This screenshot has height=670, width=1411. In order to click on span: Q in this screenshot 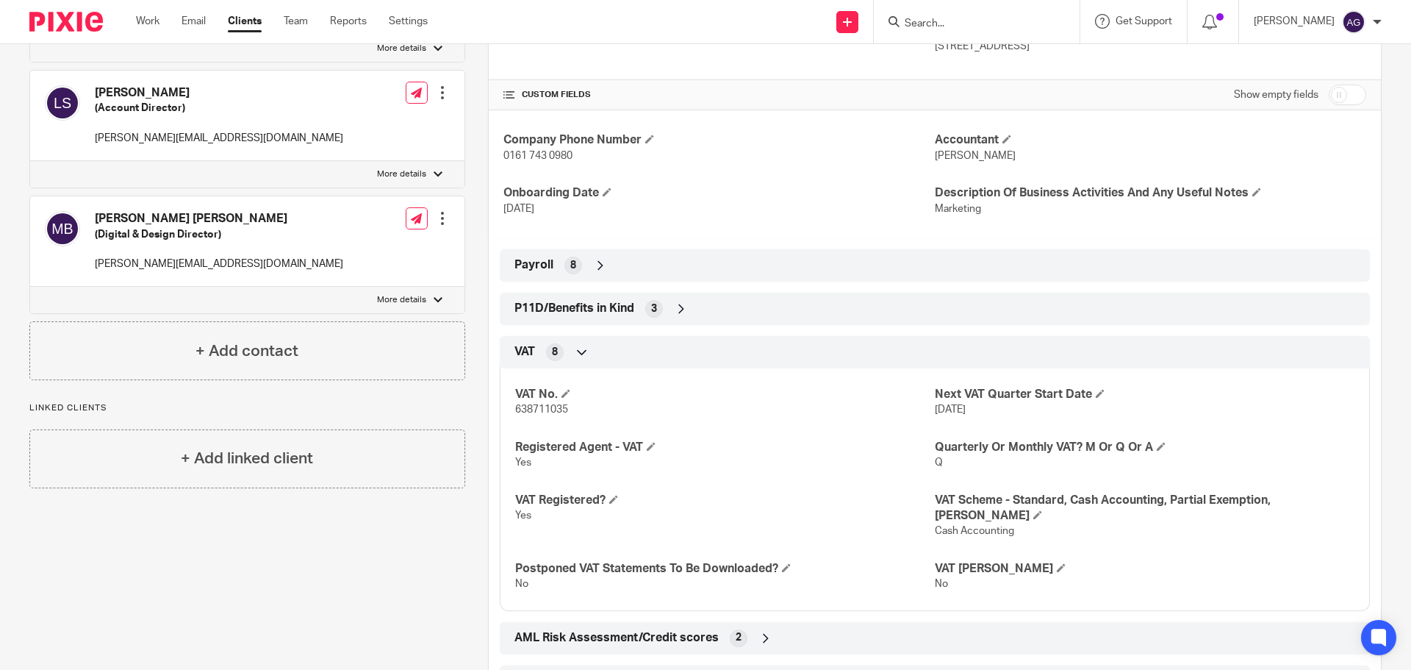, I will do `click(939, 462)`.